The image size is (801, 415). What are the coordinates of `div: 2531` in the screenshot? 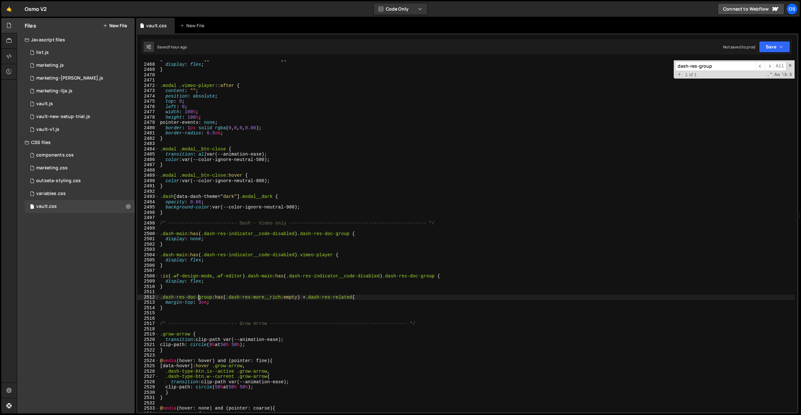 It's located at (148, 397).